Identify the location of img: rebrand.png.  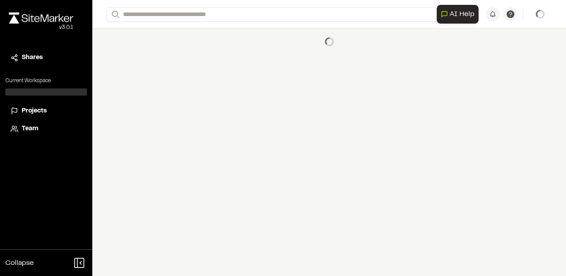
(41, 18).